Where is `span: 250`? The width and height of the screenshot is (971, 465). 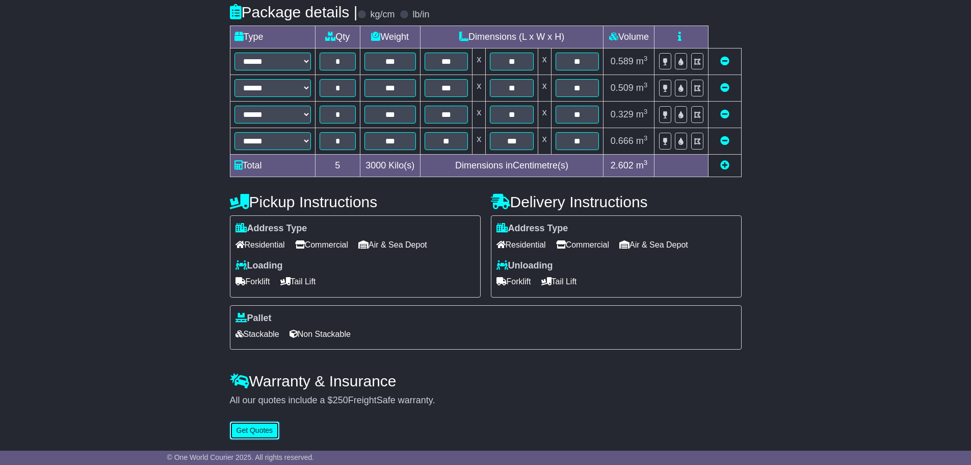
span: 250 is located at coordinates (341, 400).